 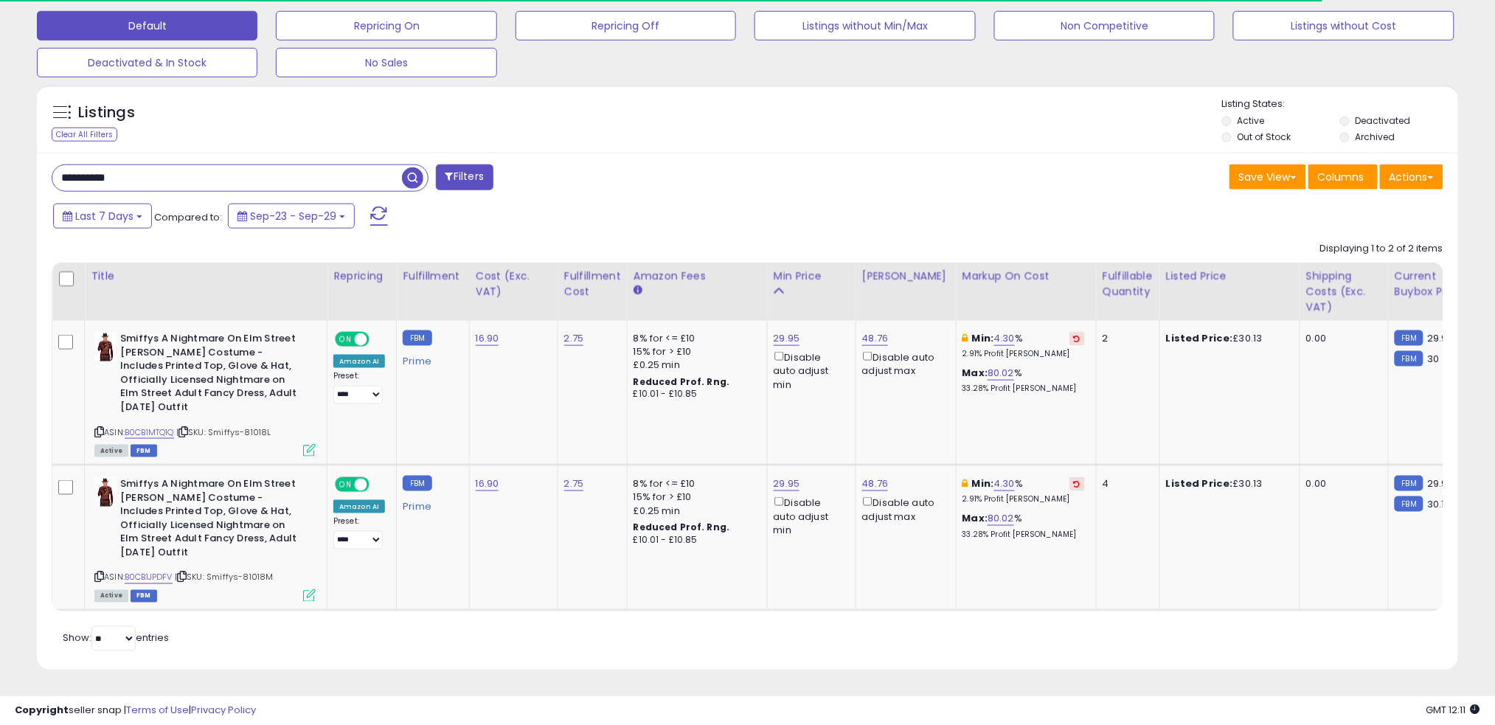 What do you see at coordinates (1026, 291) in the screenshot?
I see `th: The percentage added to the cost of goods (COGS) that forms the calculator for Min & Max prices.` at bounding box center [1026, 291].